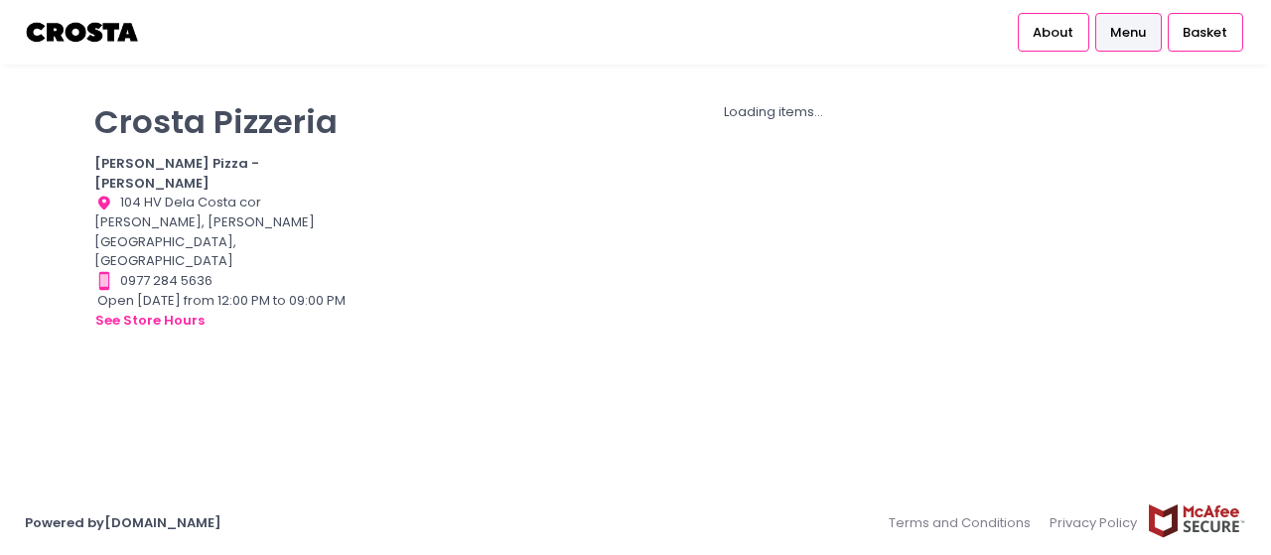  What do you see at coordinates (1094, 522) in the screenshot?
I see `a: Privacy Policy` at bounding box center [1094, 522].